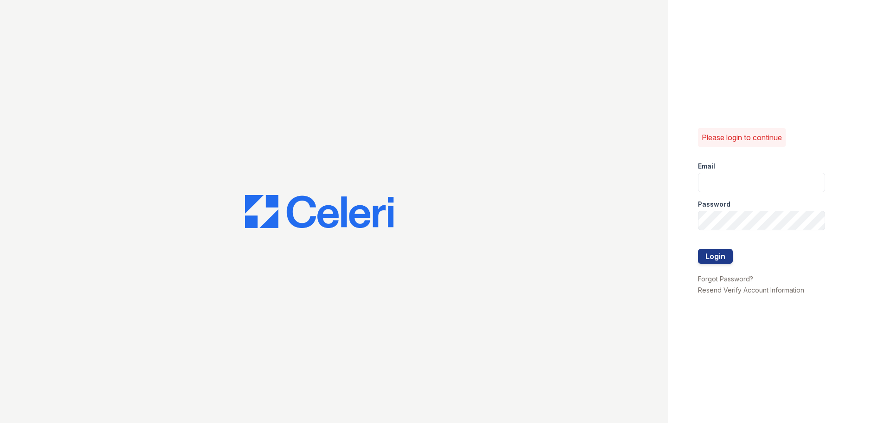 The height and width of the screenshot is (423, 891). I want to click on img: CE_Logo_Blue-a8612792a0a2168367f1c8372b55b34899dd931a85d93a1a3d3e32e68fde9ad4.png, so click(319, 212).